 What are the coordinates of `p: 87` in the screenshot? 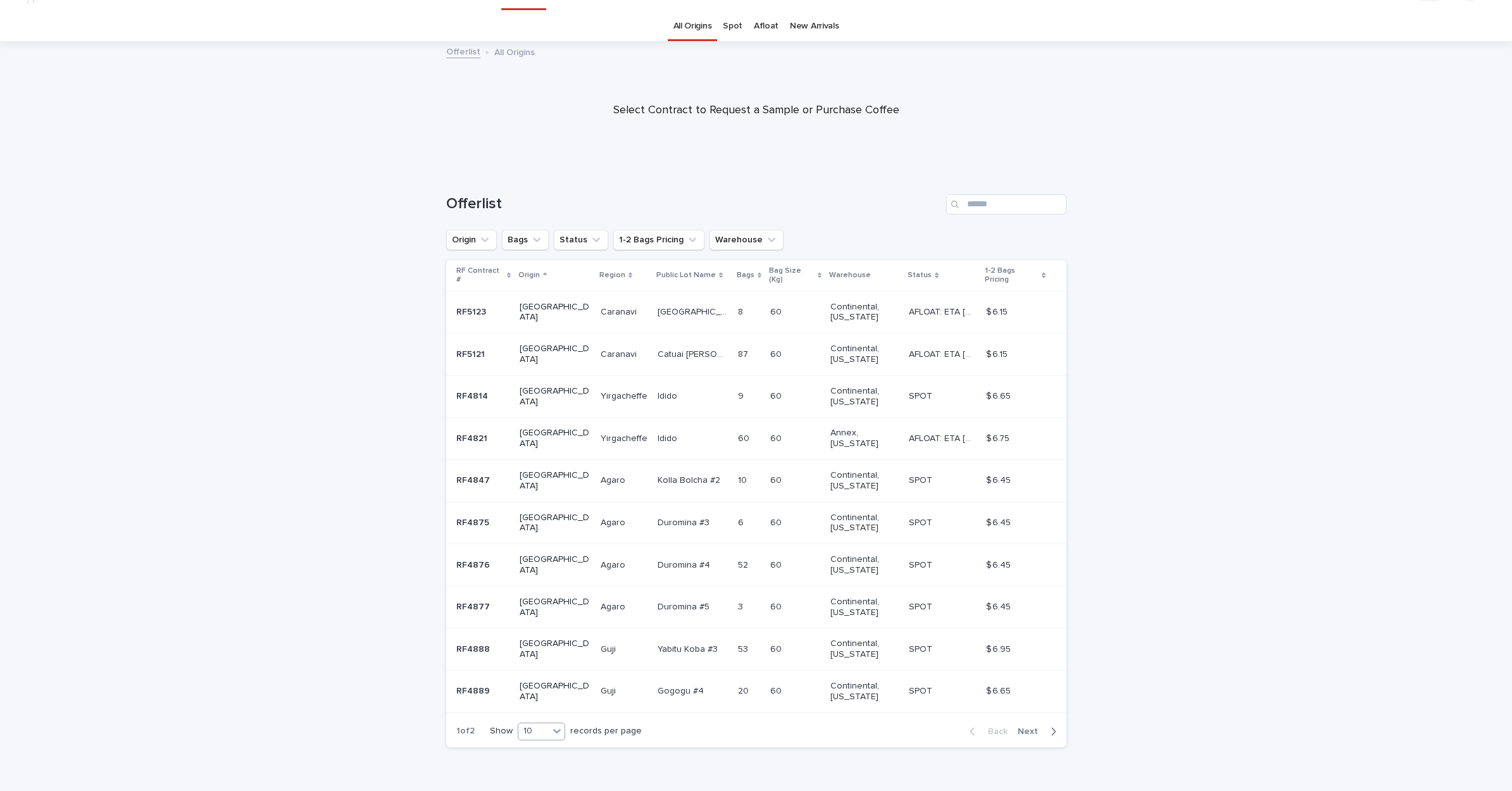 It's located at (745, 353).